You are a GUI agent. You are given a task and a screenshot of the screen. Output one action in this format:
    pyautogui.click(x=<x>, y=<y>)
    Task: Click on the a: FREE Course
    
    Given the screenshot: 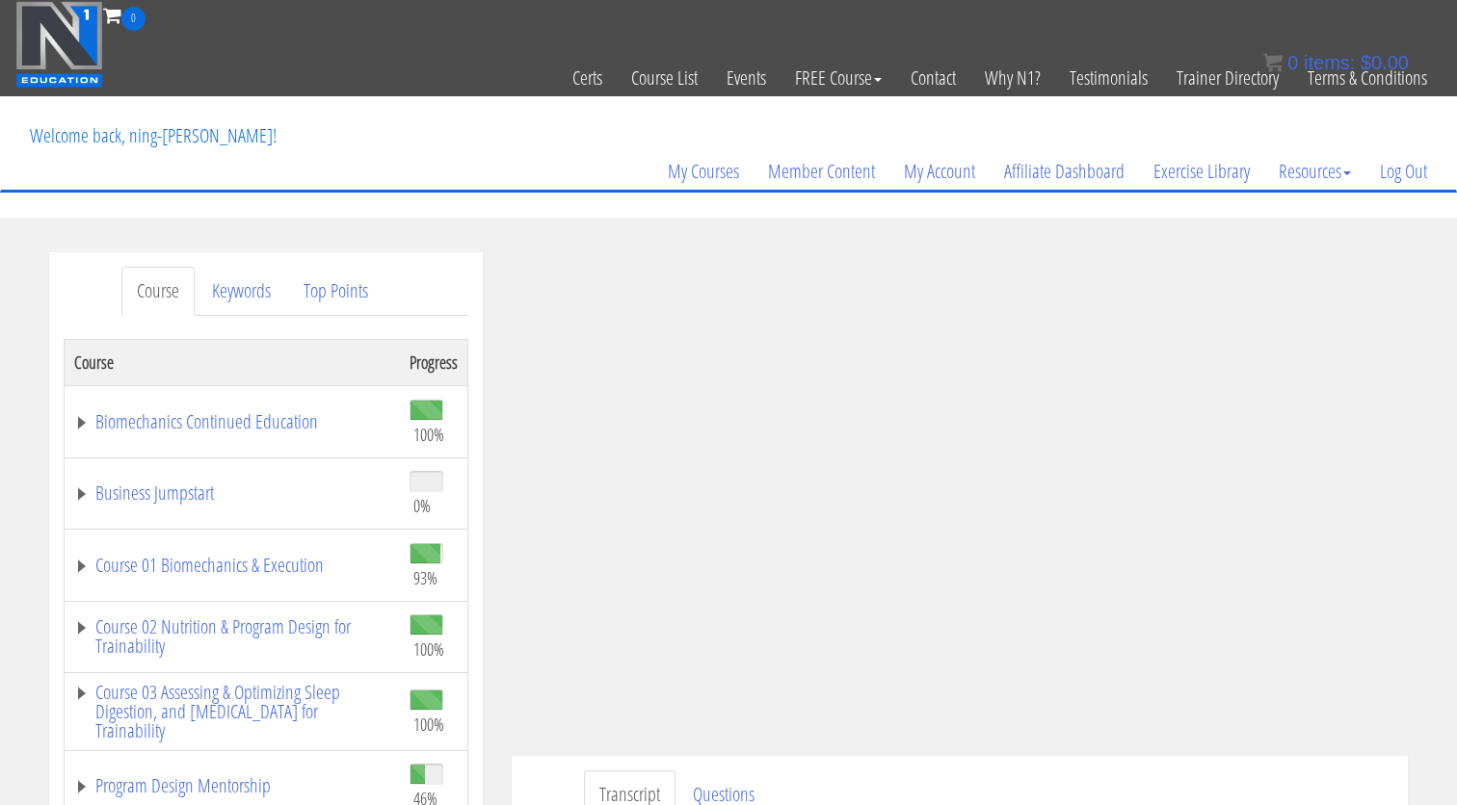 What is the action you would take?
    pyautogui.click(x=838, y=78)
    